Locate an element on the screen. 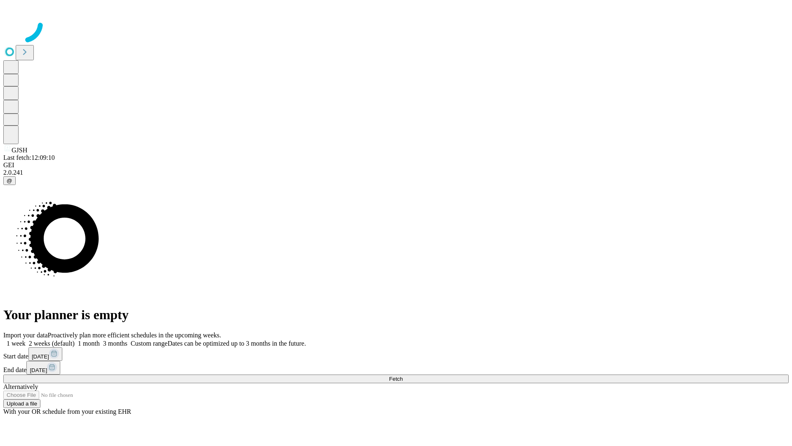 This screenshot has width=792, height=446. span: 1 week is located at coordinates (16, 343).